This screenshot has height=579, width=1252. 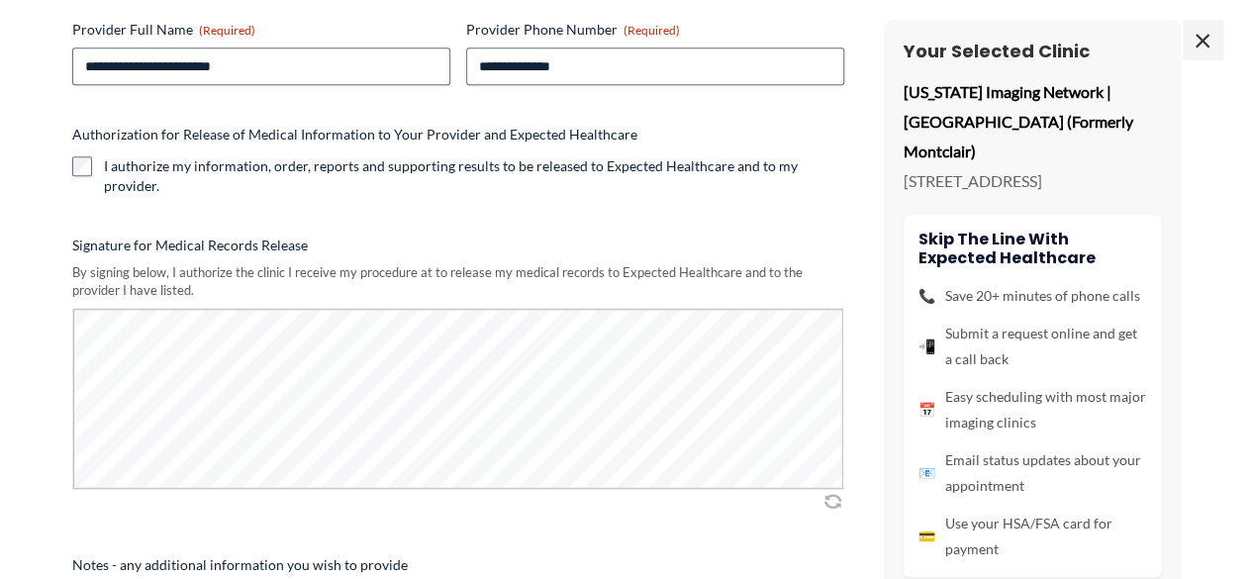 What do you see at coordinates (833, 501) in the screenshot?
I see `img: Clear Signature` at bounding box center [833, 501].